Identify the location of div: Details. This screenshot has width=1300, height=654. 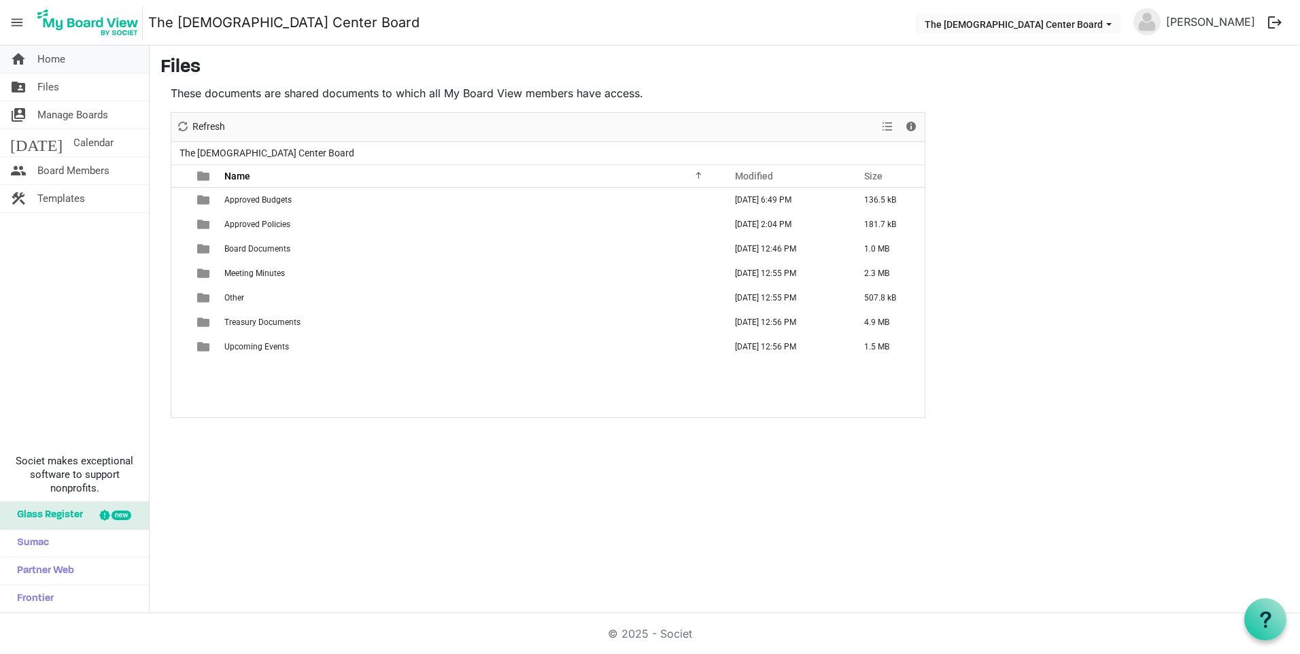
(911, 127).